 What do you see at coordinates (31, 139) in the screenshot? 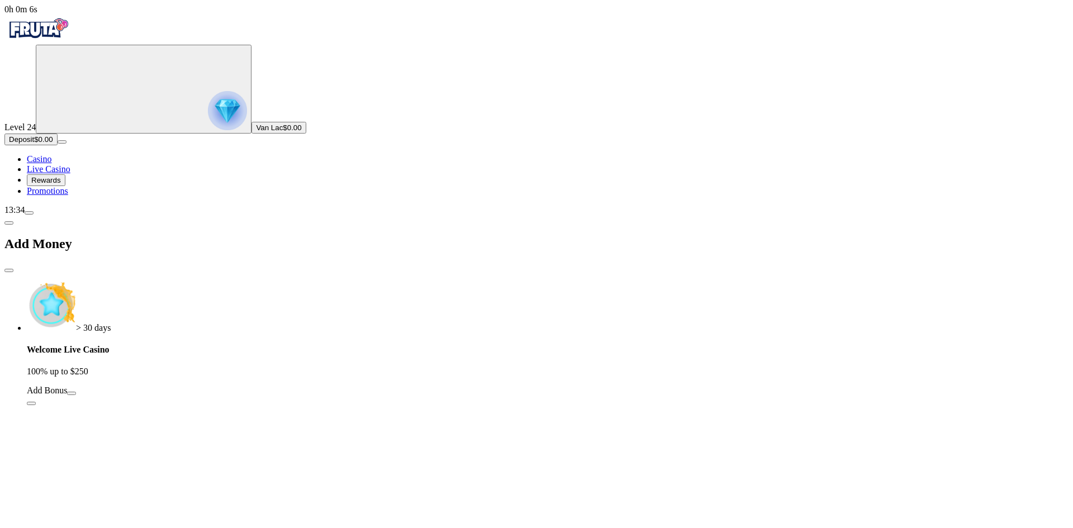
I see `button: Depositplus icon$0.00` at bounding box center [31, 139].